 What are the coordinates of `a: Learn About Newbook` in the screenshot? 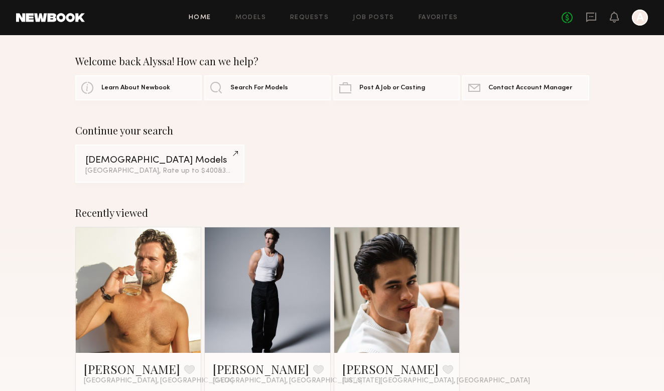 It's located at (138, 88).